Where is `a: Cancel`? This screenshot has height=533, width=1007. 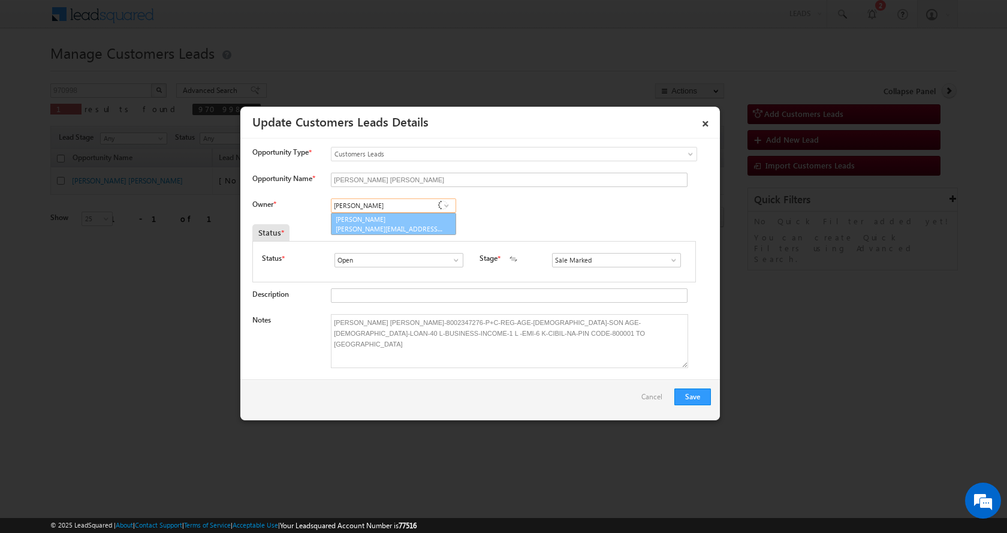
a: Cancel is located at coordinates (655, 400).